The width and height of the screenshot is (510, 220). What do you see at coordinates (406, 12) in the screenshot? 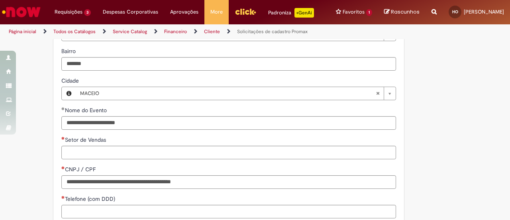
I see `span: Rascunhos` at bounding box center [406, 12].